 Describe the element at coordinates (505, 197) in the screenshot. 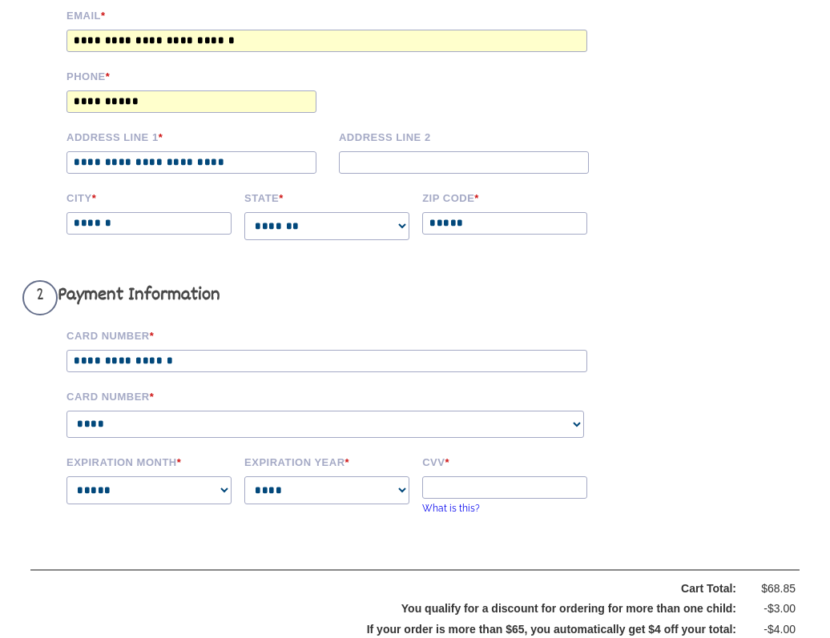

I see `label: Zip code` at that location.